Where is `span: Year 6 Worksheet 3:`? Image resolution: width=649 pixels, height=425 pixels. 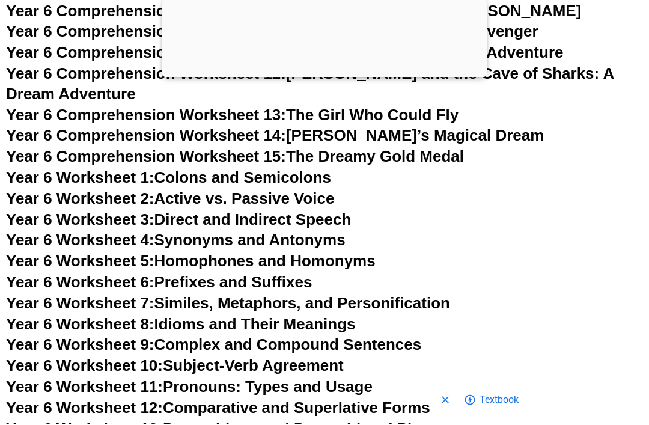 span: Year 6 Worksheet 3: is located at coordinates (80, 220).